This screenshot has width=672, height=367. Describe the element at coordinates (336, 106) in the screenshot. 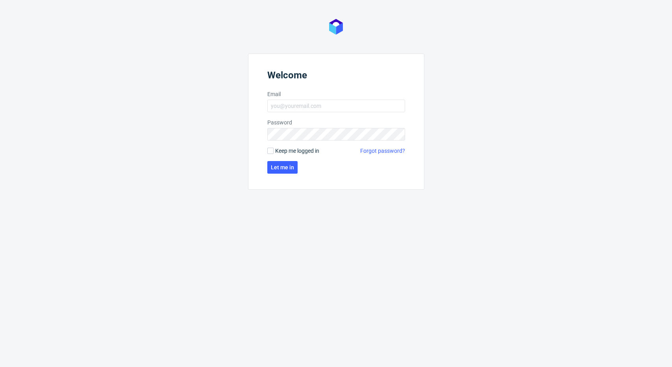

I see `input: you@youremail.com` at that location.